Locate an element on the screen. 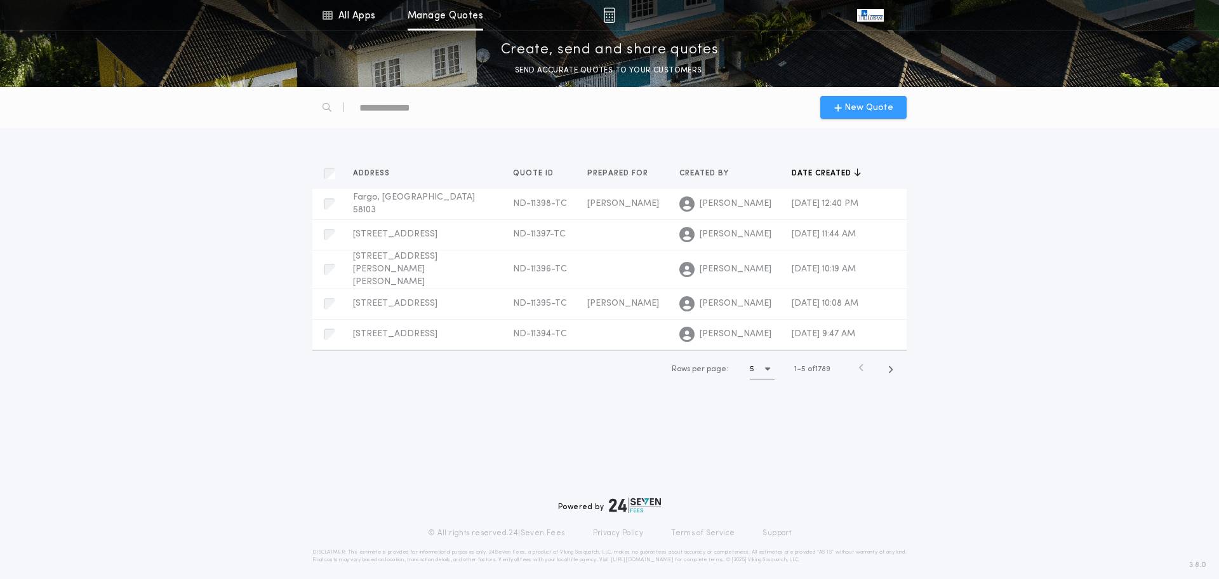 The height and width of the screenshot is (579, 1219). span: Date created is located at coordinates (823, 173).